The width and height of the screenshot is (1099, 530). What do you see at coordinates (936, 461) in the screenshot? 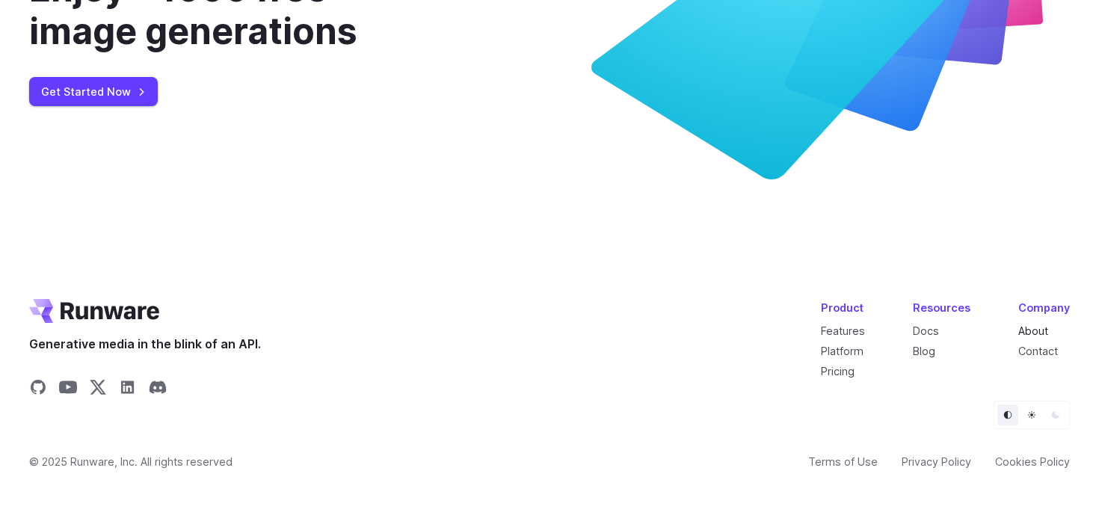
I see `a: Privacy Policy` at bounding box center [936, 461].